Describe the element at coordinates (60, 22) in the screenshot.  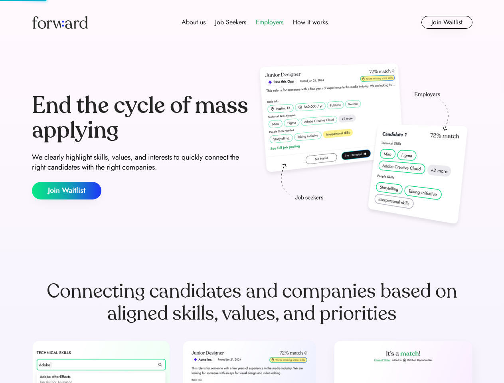
I see `img: Forward logo` at that location.